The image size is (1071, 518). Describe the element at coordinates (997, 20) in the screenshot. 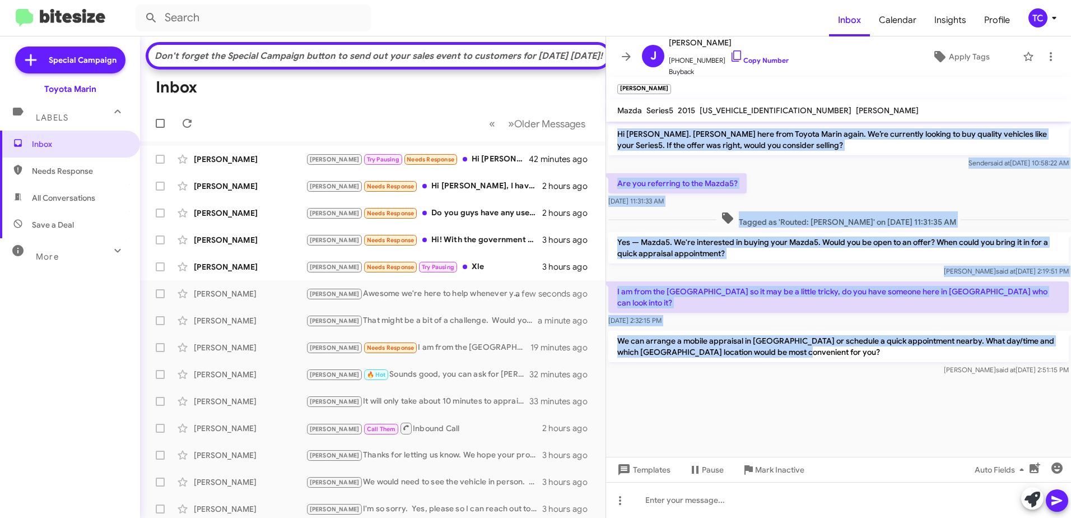

I see `span: Profile` at that location.